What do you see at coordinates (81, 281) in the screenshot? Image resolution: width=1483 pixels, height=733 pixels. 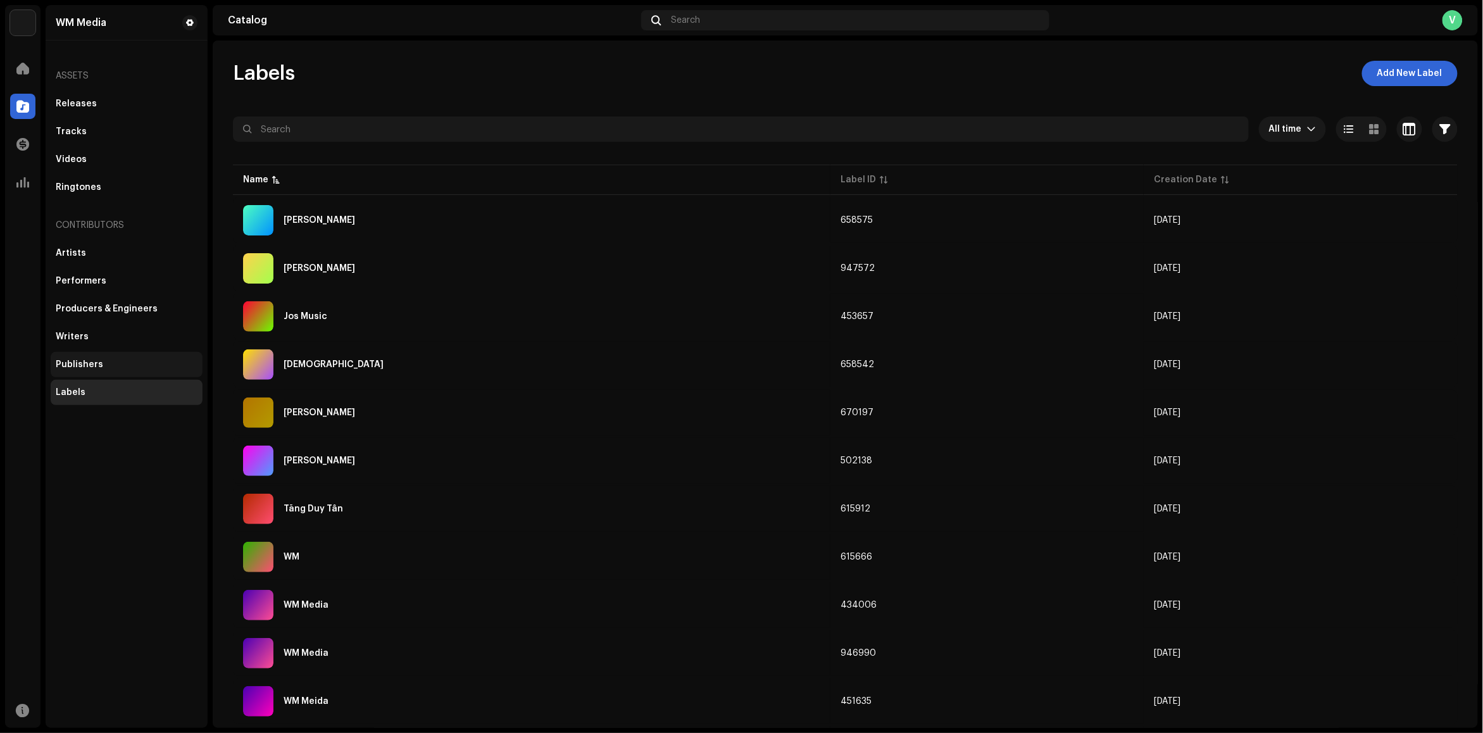 I see `div: Performers` at bounding box center [81, 281].